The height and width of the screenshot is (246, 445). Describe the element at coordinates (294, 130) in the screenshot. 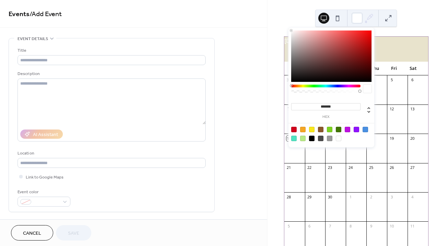

I see `div: #D0021B` at that location.